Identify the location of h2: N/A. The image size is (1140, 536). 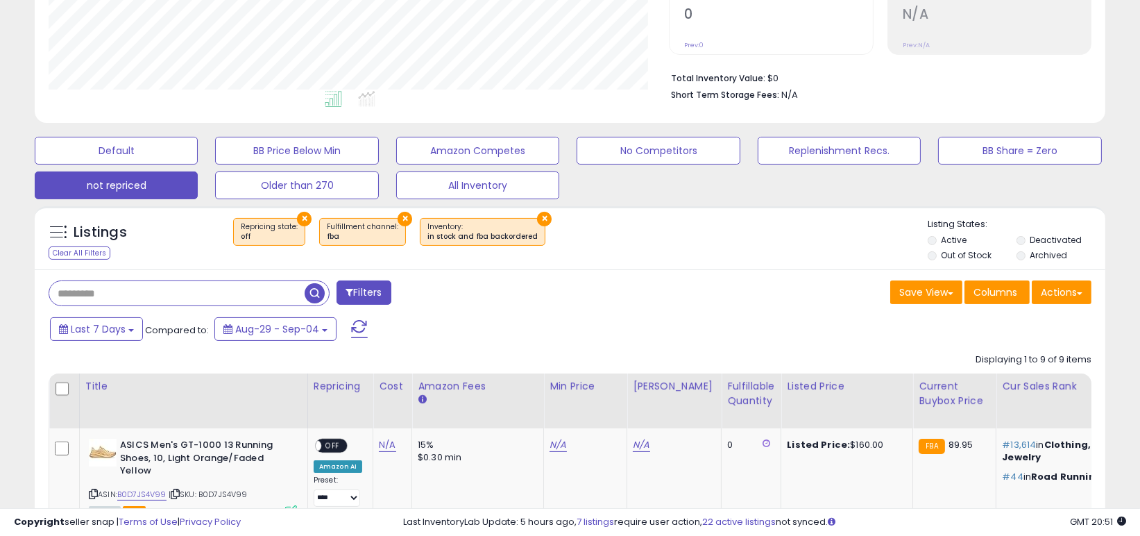
(996, 15).